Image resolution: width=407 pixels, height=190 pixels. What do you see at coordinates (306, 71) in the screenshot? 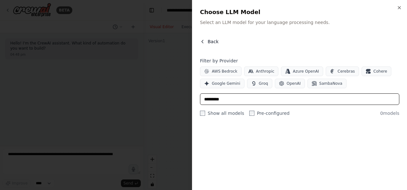
I see `span: Azure OpenAI` at bounding box center [306, 71].